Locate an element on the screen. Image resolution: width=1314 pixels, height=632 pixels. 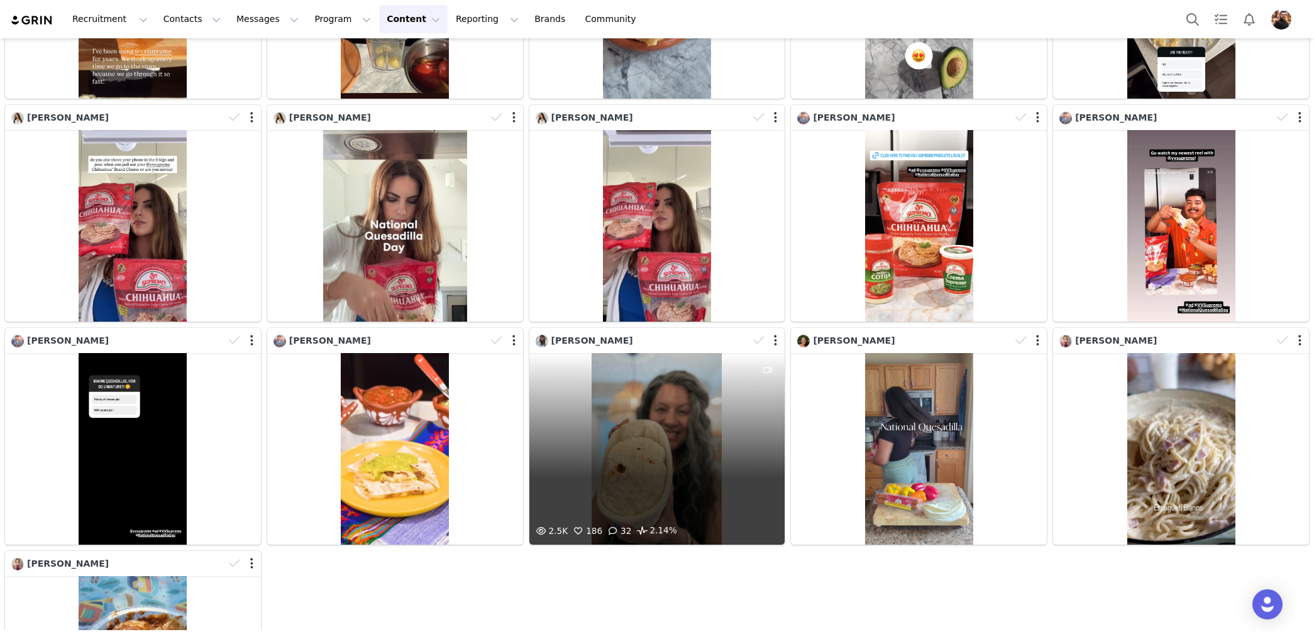
a: Community is located at coordinates (613, 19).